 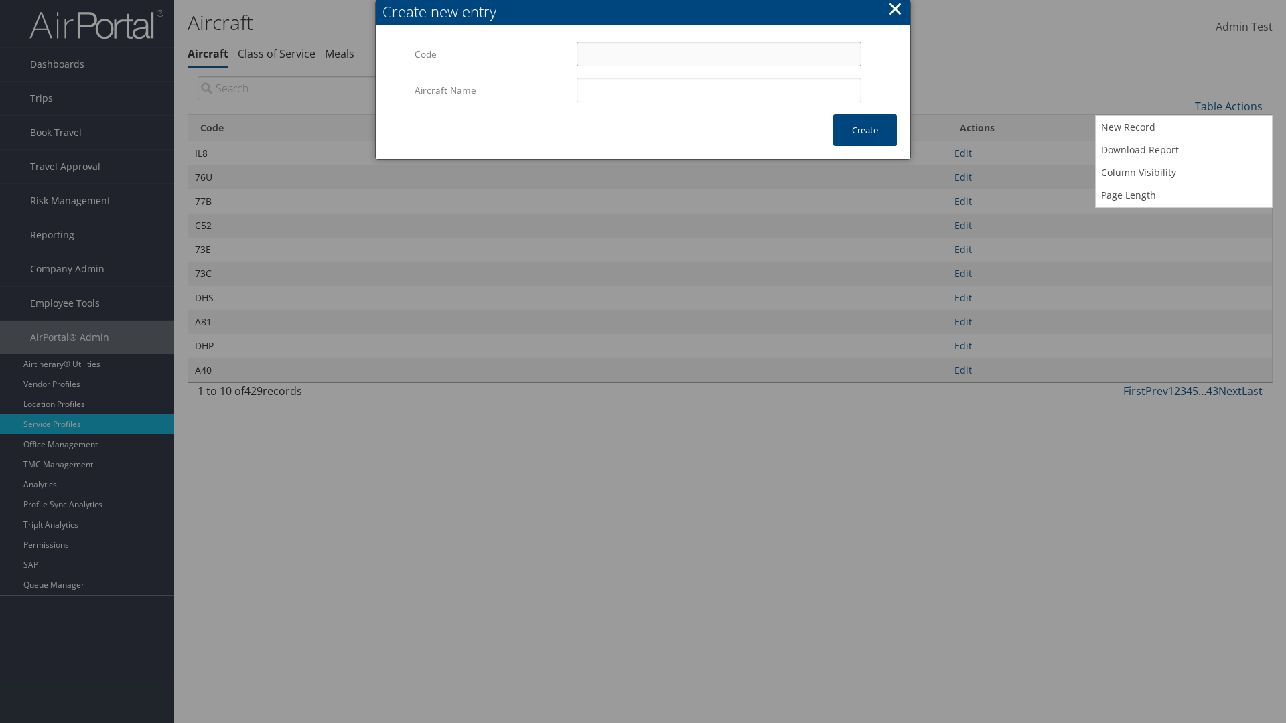 I want to click on button: Create, so click(x=865, y=130).